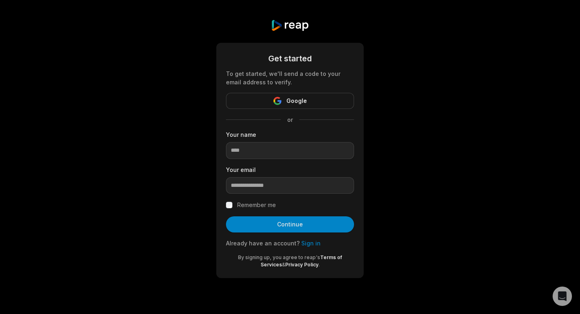 This screenshot has width=580, height=314. What do you see at coordinates (290, 78) in the screenshot?
I see `div: To get started, we'll send a code to your email address to verify.` at bounding box center [290, 78].